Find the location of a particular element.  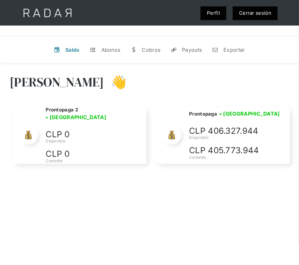

div: w is located at coordinates (134, 50).